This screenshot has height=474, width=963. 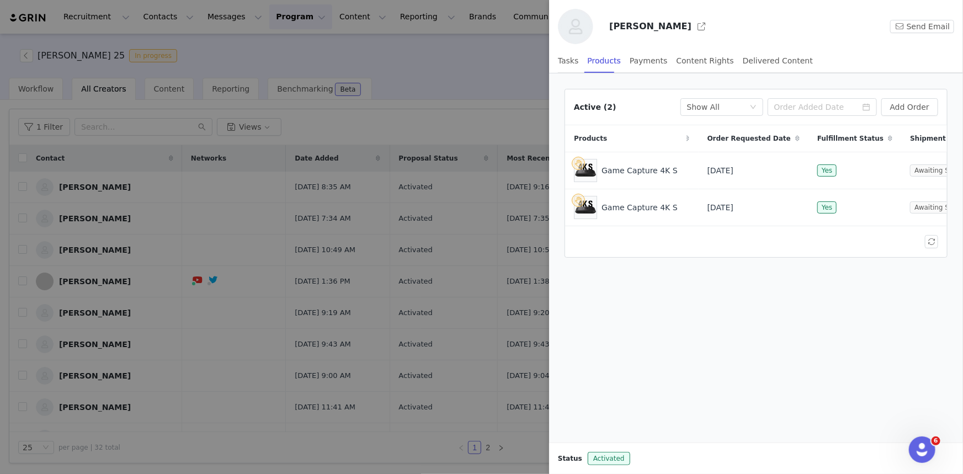 I want to click on button: Send Email, so click(x=922, y=26).